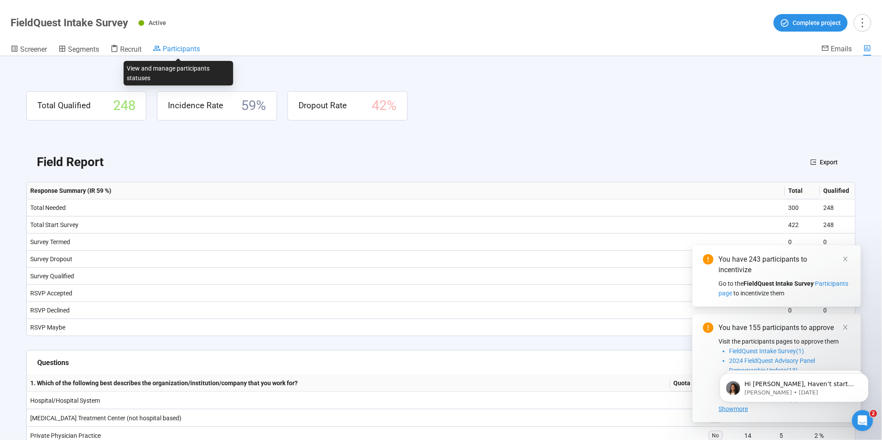 Image resolution: width=882 pixels, height=440 pixels. Describe the element at coordinates (48, 208) in the screenshot. I see `span: Total Needed` at that location.